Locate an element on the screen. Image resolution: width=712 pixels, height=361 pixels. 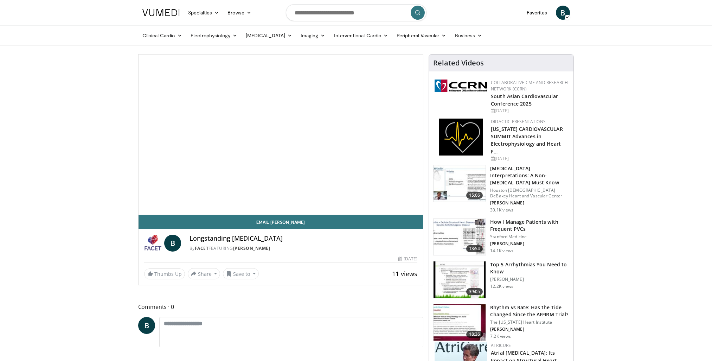
video-js: Video Player is located at coordinates (281, 135).